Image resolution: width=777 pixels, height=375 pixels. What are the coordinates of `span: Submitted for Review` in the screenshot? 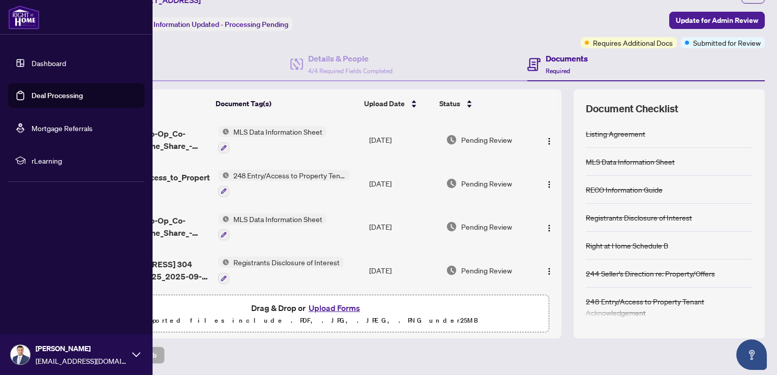 It's located at (727, 43).